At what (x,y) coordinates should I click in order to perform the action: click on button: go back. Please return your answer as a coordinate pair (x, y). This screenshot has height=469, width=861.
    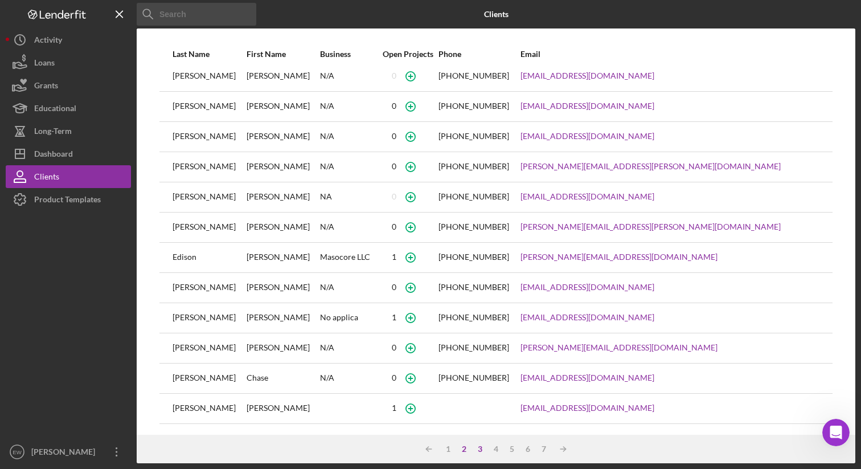
    Looking at the image, I should click on (18, 15).